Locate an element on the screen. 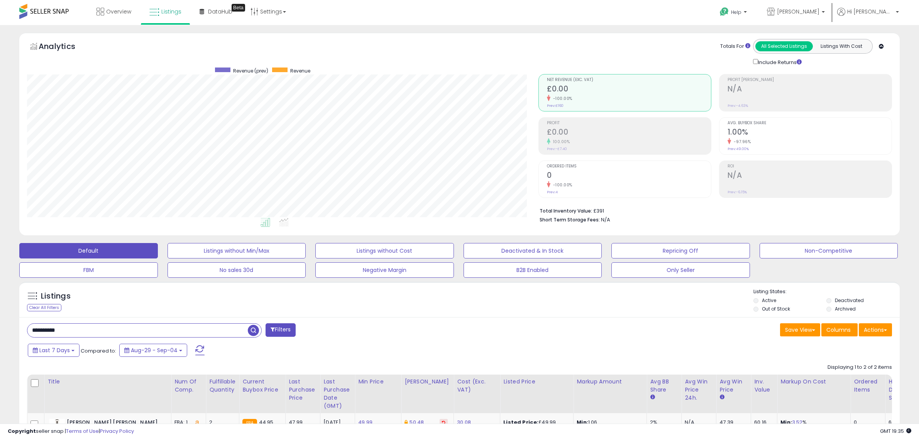  button: Negative Margin is located at coordinates (384, 270).